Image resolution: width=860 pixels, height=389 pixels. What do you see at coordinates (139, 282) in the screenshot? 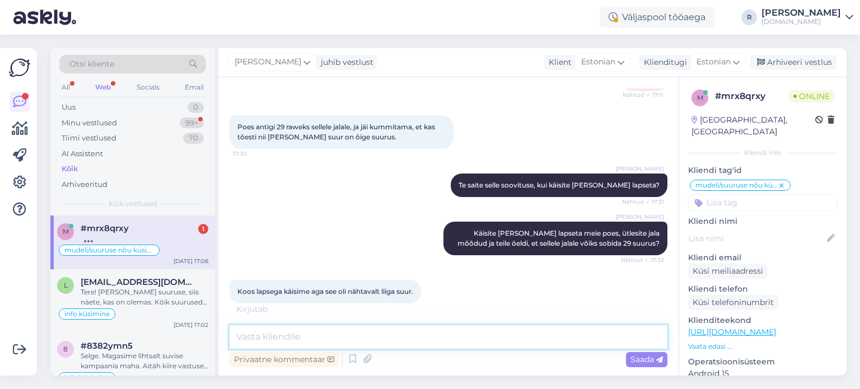
I see `span: laidi.loikk@mail.ee` at bounding box center [139, 282].